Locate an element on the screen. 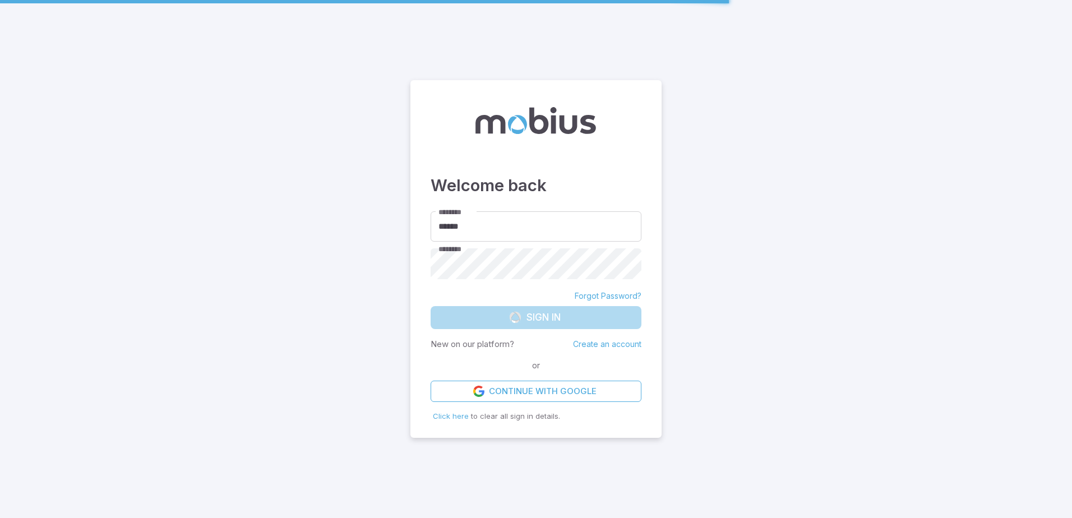 This screenshot has width=1072, height=518. h3: Welcome back is located at coordinates (536, 186).